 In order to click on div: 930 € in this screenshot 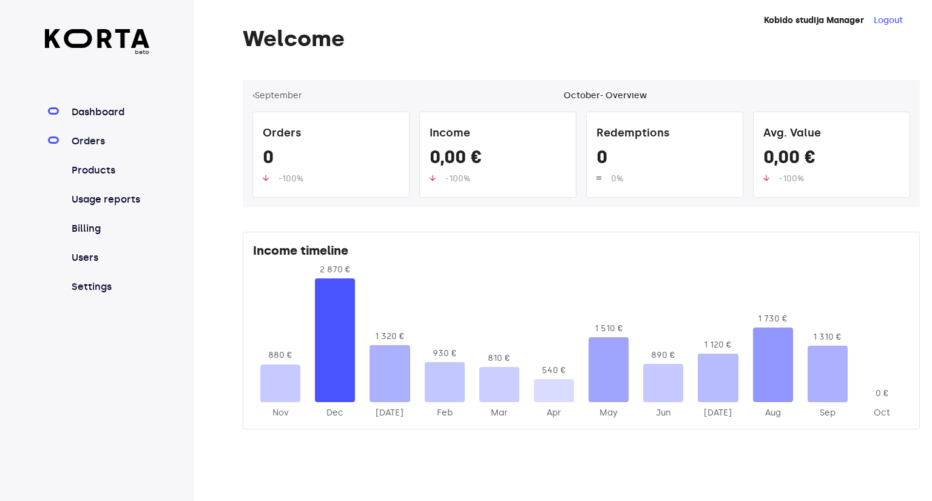, I will do `click(445, 354)`.